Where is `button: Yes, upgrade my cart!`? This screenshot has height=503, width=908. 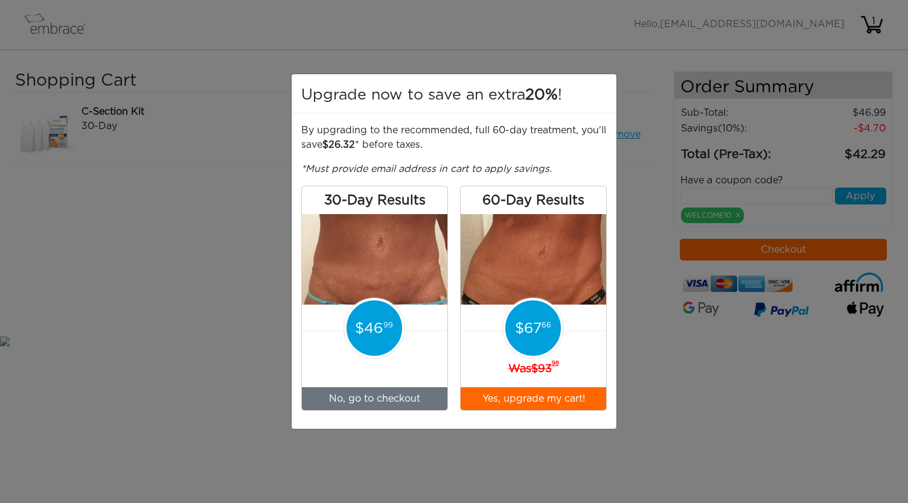
button: Yes, upgrade my cart! is located at coordinates (533, 399).